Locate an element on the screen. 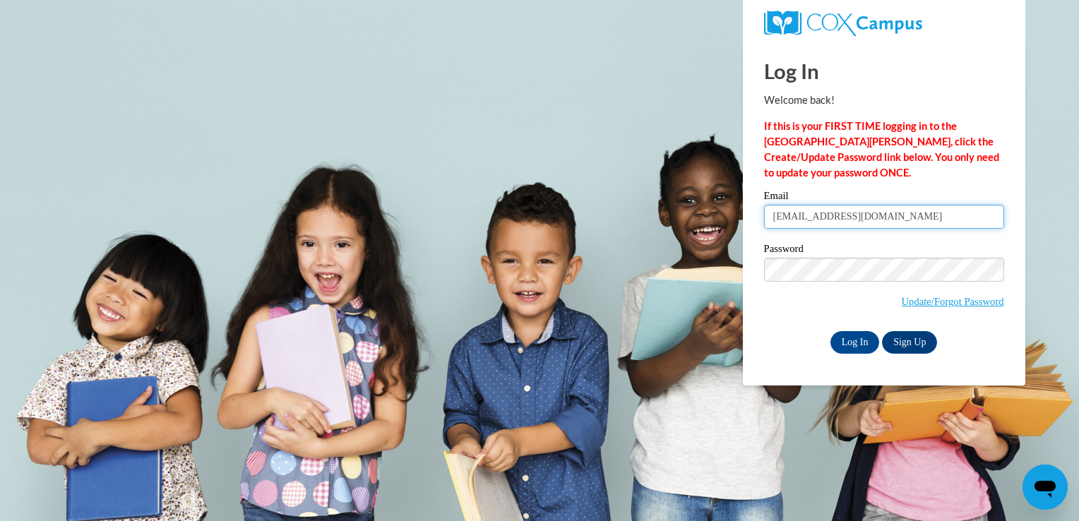  h1: Log In is located at coordinates (884, 71).